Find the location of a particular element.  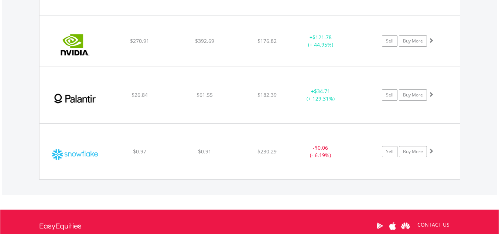

div: - (- 6.19%) is located at coordinates (321, 152).